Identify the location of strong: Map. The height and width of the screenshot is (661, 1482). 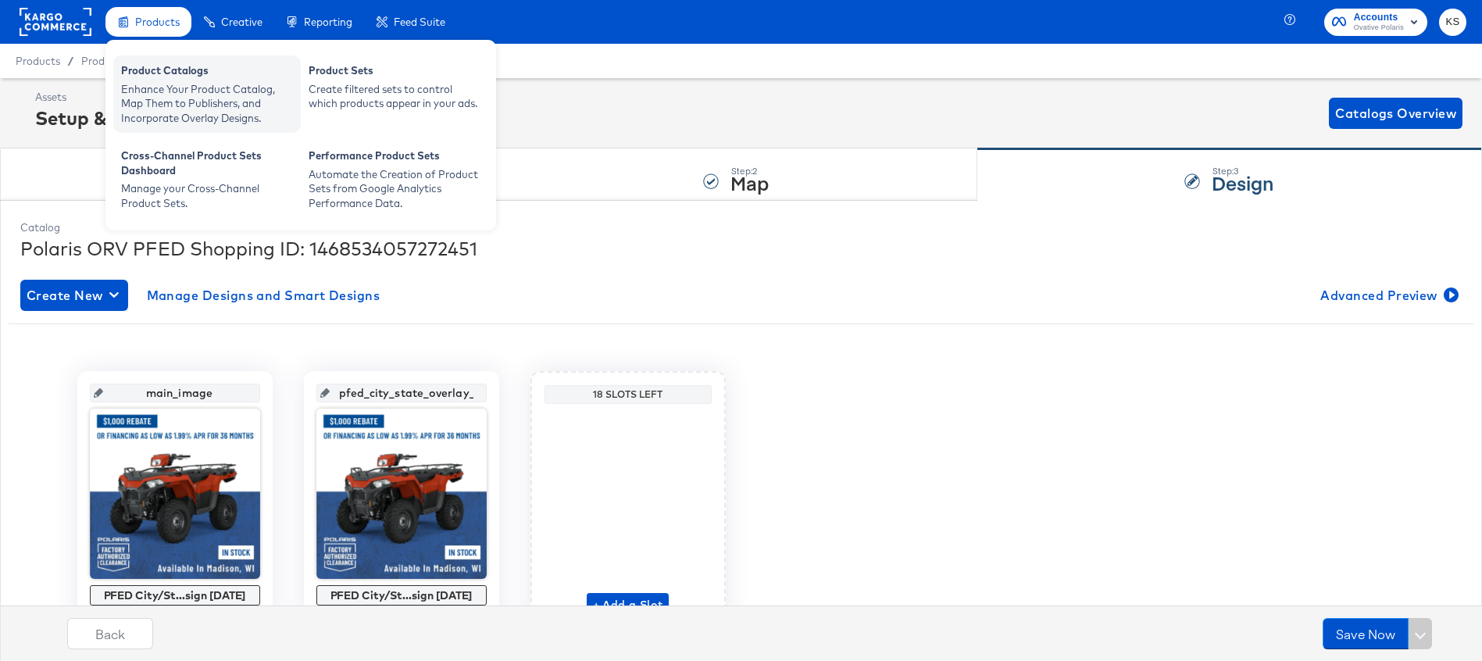
(749, 182).